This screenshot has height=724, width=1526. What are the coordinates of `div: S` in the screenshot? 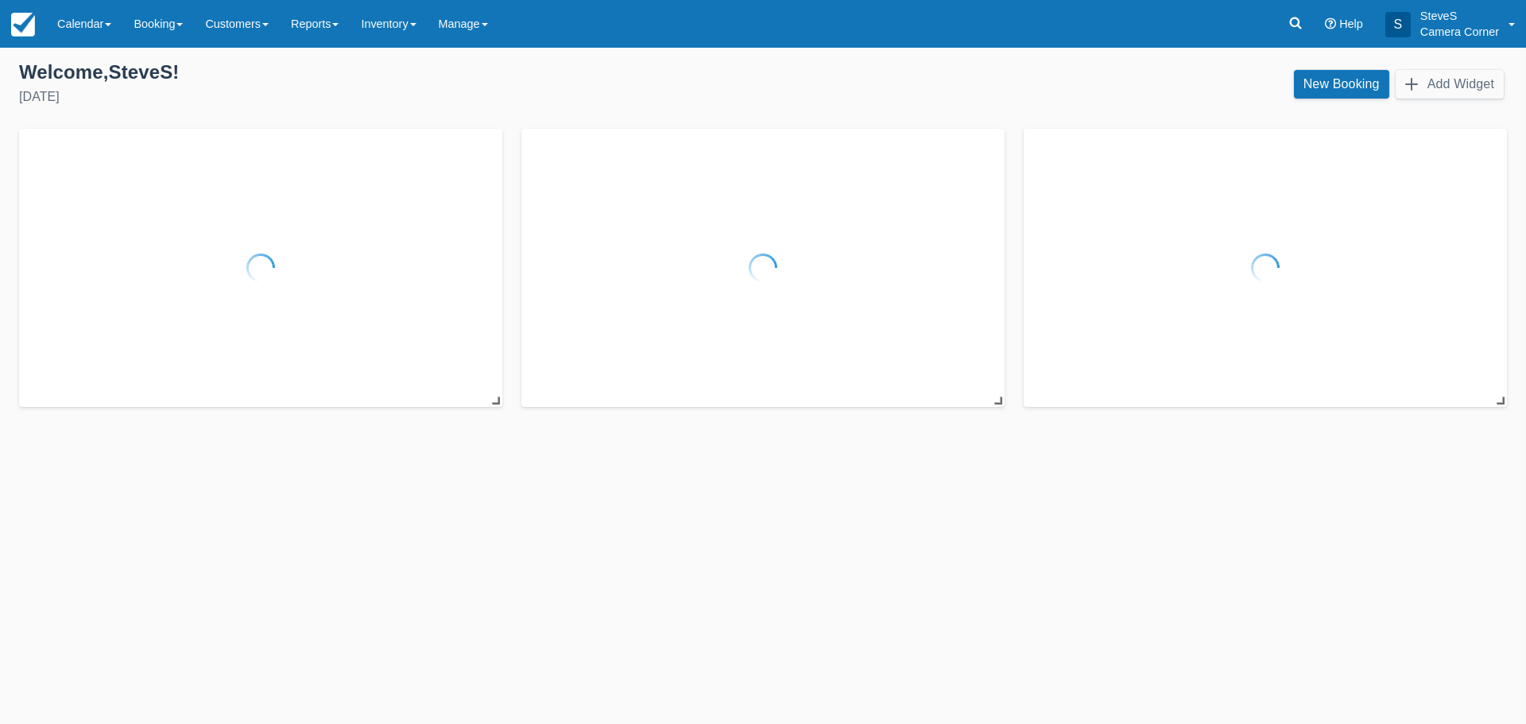 It's located at (1398, 25).